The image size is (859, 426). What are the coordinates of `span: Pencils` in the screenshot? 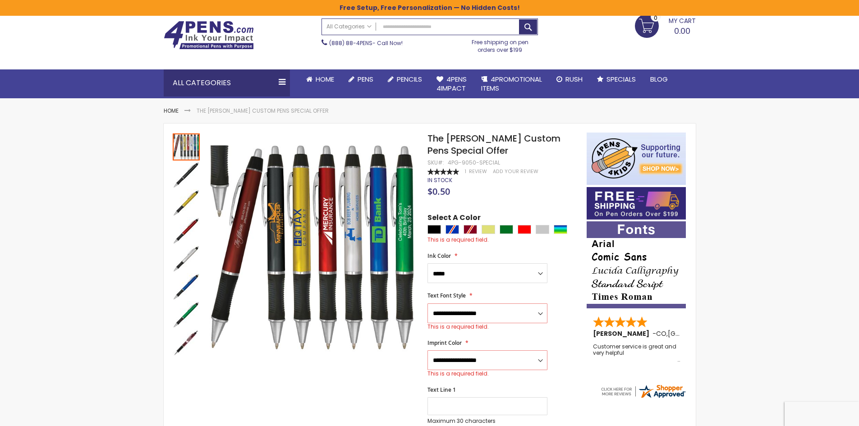 It's located at (410, 79).